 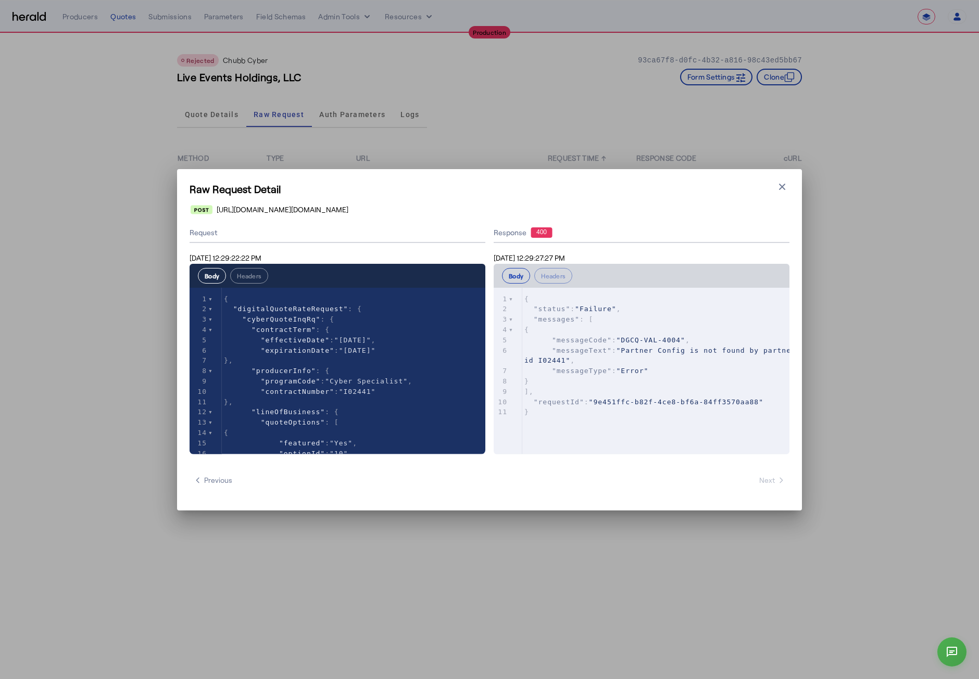 What do you see at coordinates (337, 233) in the screenshot?
I see `div: Request` at bounding box center [337, 233].